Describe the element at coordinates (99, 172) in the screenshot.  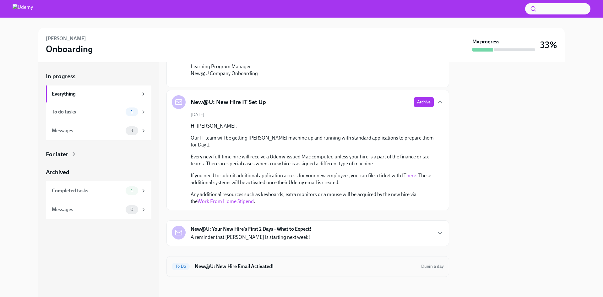
I see `div: Archived` at that location.